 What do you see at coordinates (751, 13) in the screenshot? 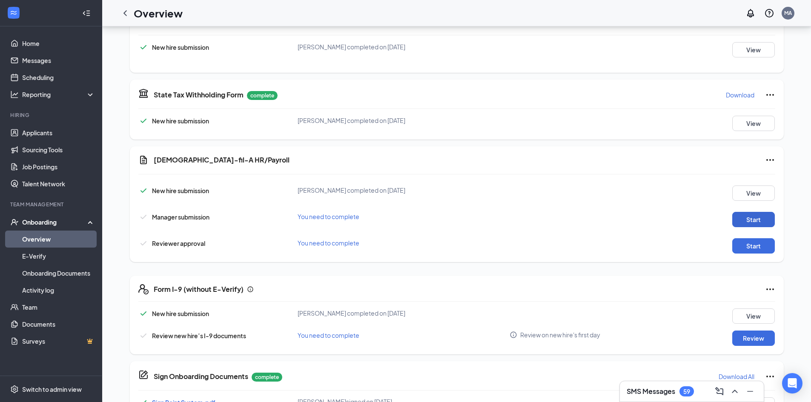
I see `svg: Notifications` at bounding box center [751, 13].